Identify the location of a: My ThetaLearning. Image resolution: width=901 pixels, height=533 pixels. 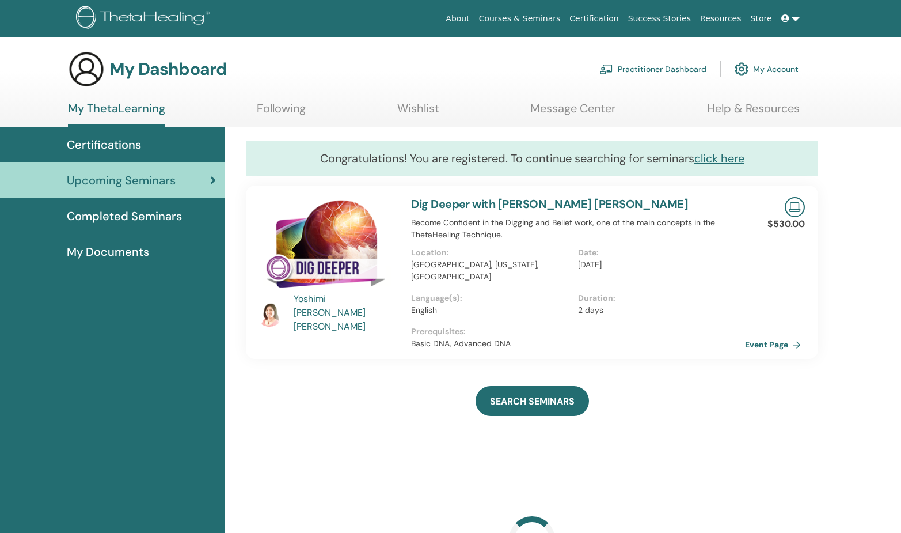
(116, 114).